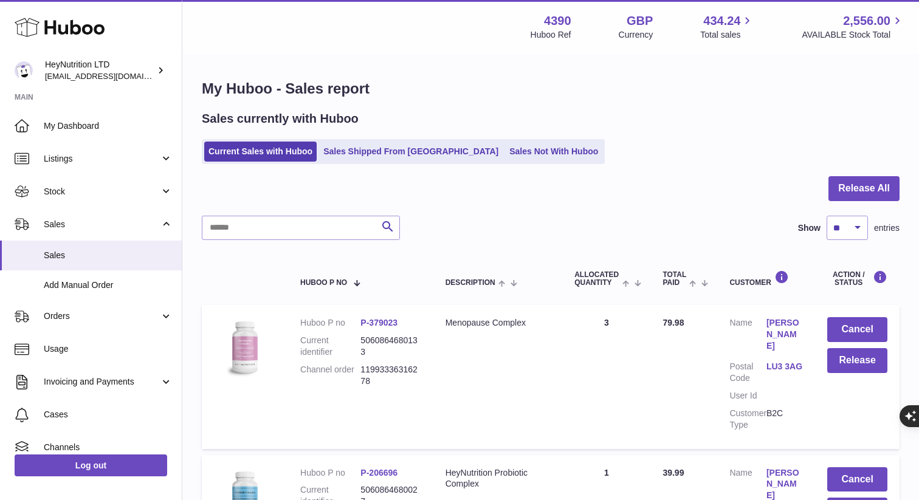  Describe the element at coordinates (390, 347) in the screenshot. I see `dd: 5060864680133` at that location.